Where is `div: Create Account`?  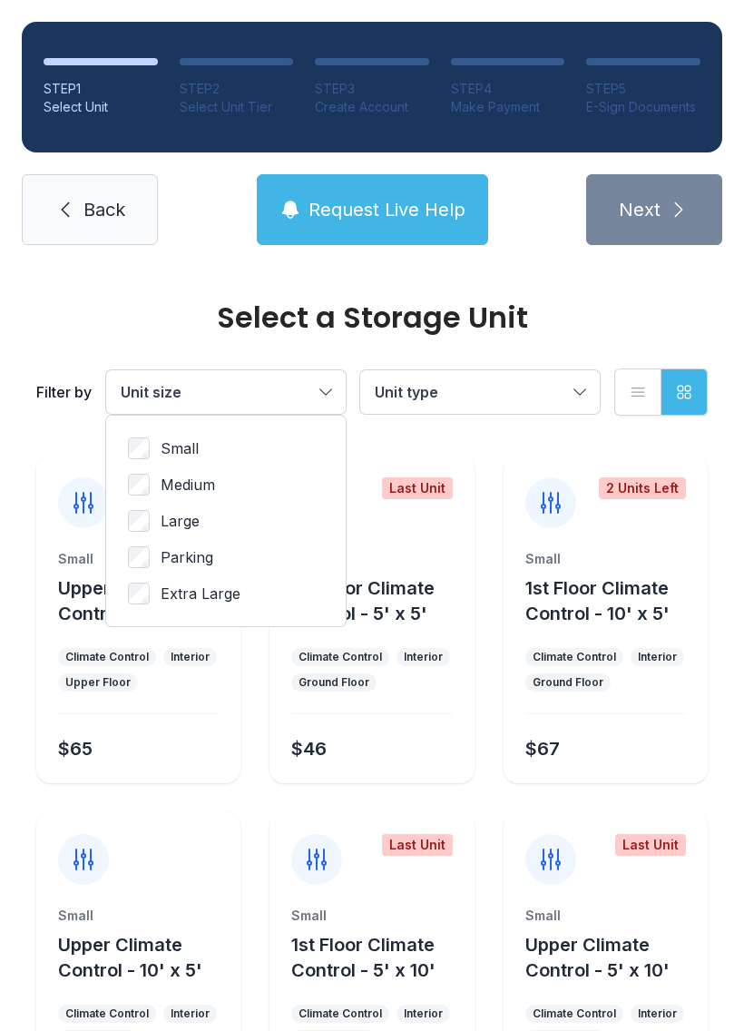 div: Create Account is located at coordinates (372, 107).